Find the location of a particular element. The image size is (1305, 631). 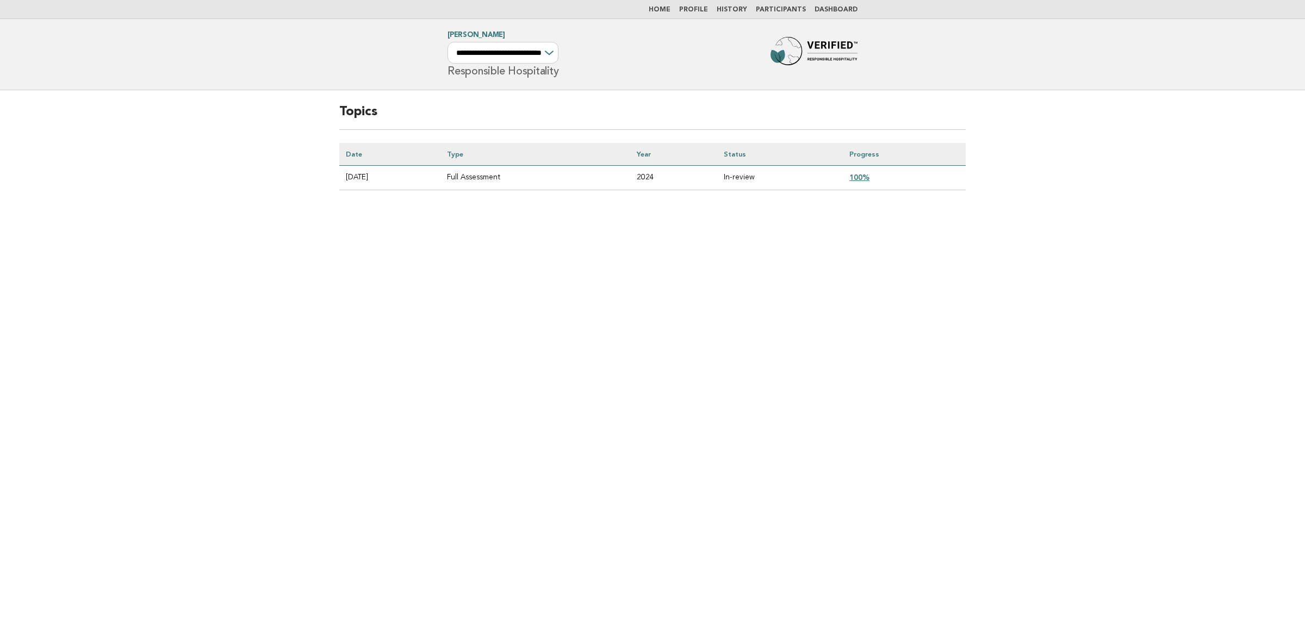

a: 100% is located at coordinates (859, 177).